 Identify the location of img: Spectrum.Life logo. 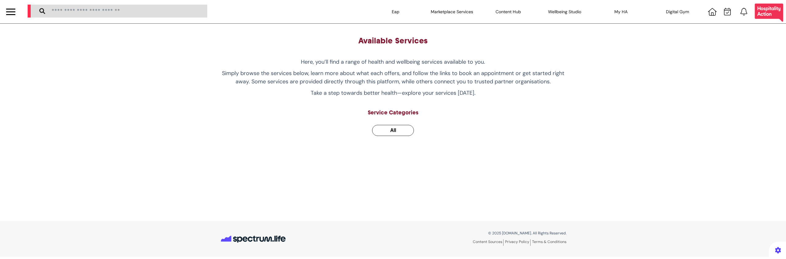
(253, 239).